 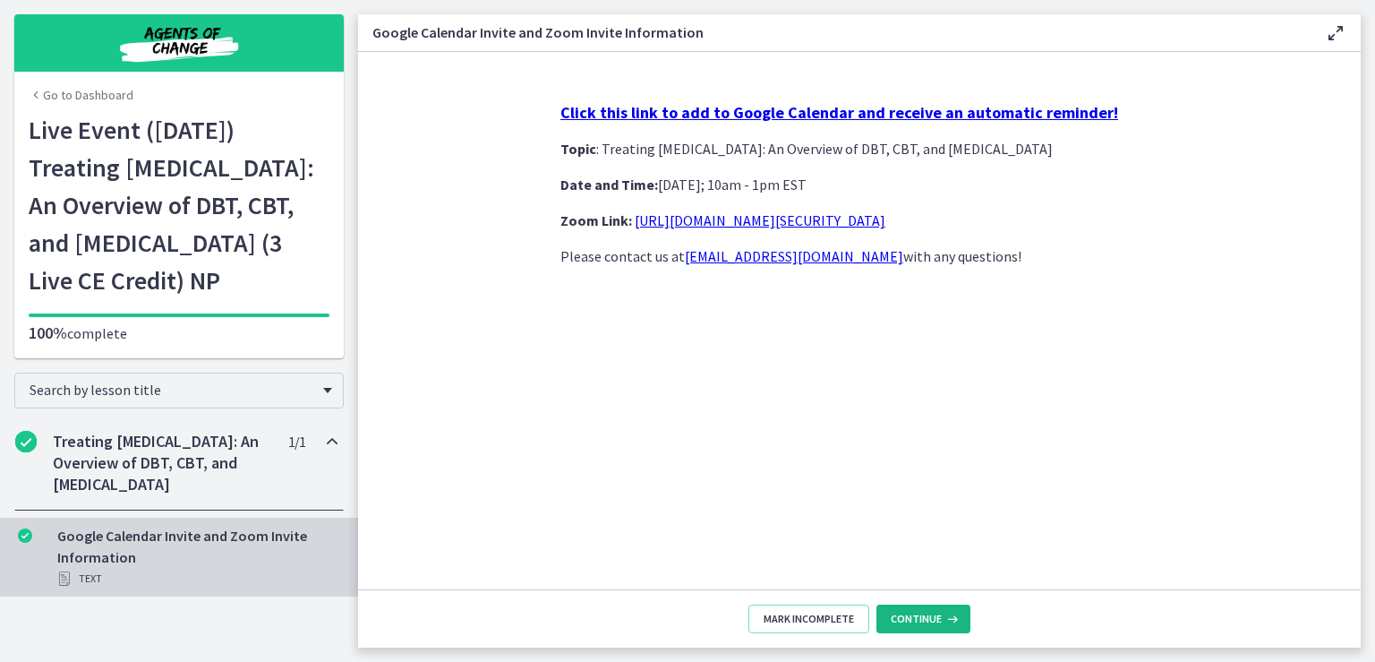 What do you see at coordinates (808, 619) in the screenshot?
I see `span: Mark Incomplete` at bounding box center [808, 619].